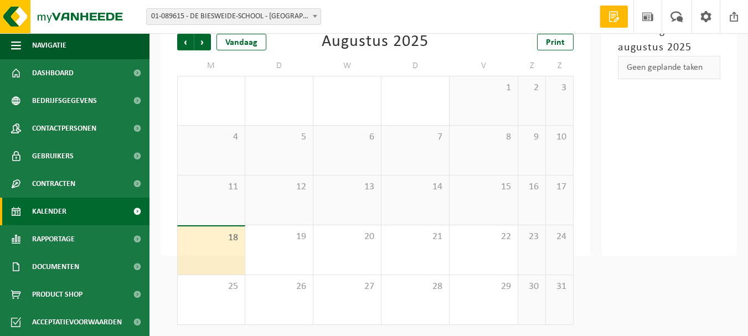 The image size is (748, 336). I want to click on span: 23, so click(531, 237).